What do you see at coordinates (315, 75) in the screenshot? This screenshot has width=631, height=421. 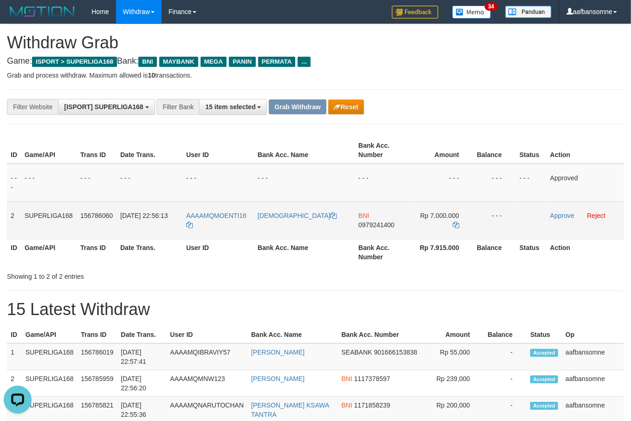 I see `p: Grab and process withdraw. Maximum allowed is transactions.` at bounding box center [315, 75].